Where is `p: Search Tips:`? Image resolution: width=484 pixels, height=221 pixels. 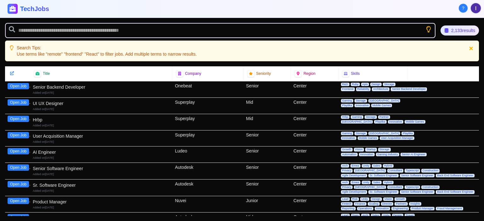 p: Search Tips: is located at coordinates (106, 48).